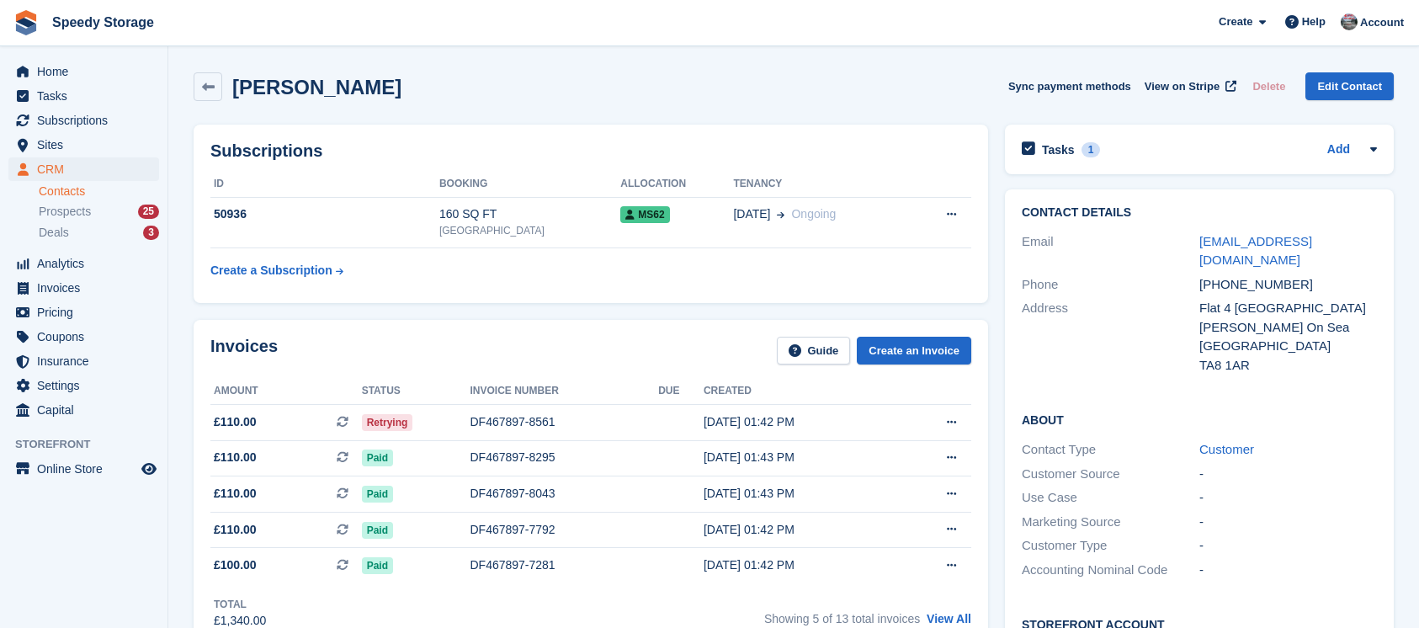  Describe the element at coordinates (1110, 546) in the screenshot. I see `div: Customer Type` at that location.